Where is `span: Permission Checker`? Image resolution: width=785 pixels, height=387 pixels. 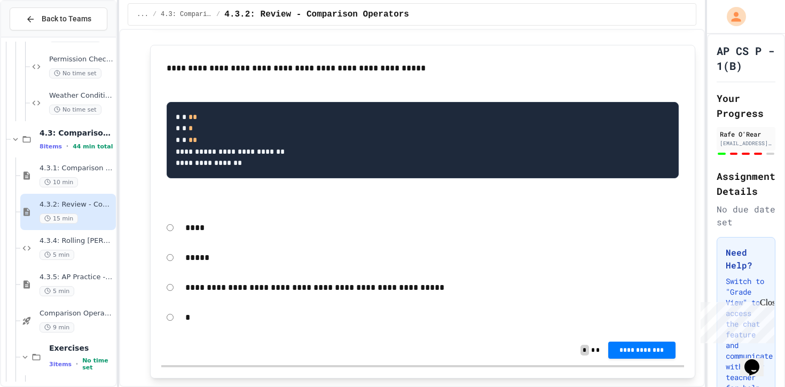
span: Permission Checker is located at coordinates (81, 59).